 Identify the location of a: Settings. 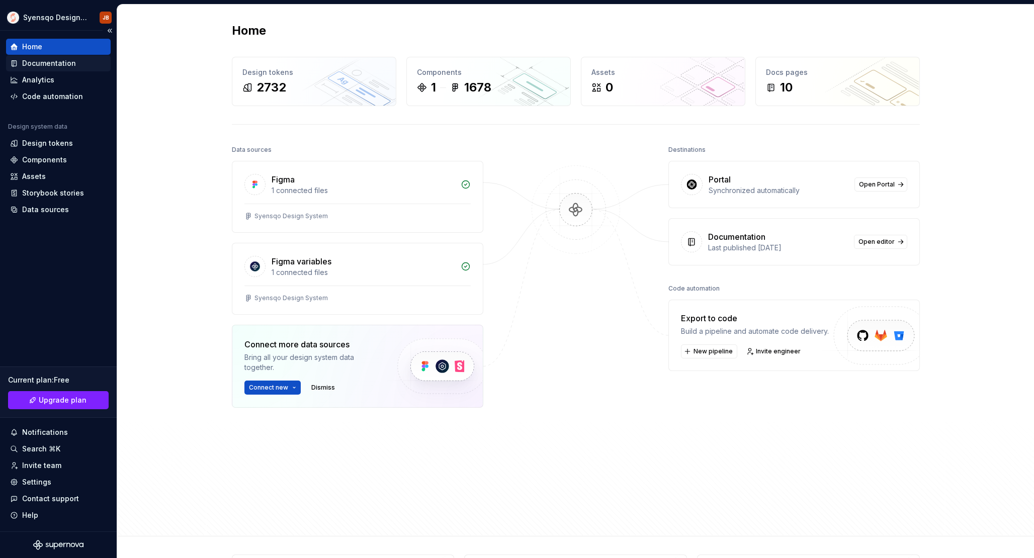
(58, 482).